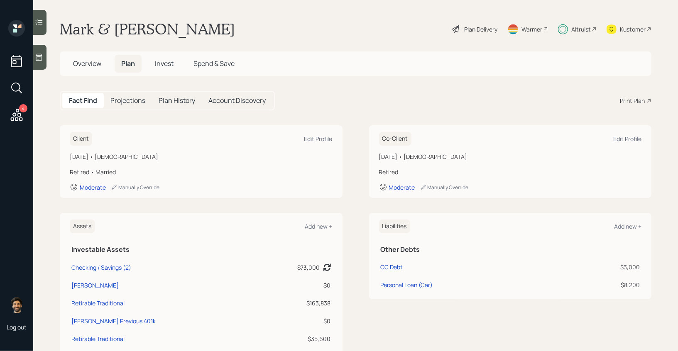 The width and height of the screenshot is (678, 351). What do you see at coordinates (407, 285) in the screenshot?
I see `div: Personal Loan (Car)` at bounding box center [407, 285].